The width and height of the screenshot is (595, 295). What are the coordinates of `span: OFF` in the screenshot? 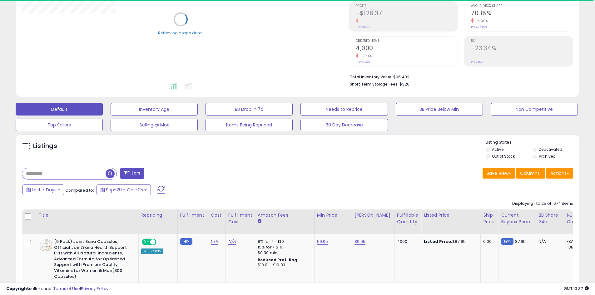 It's located at (161, 242).